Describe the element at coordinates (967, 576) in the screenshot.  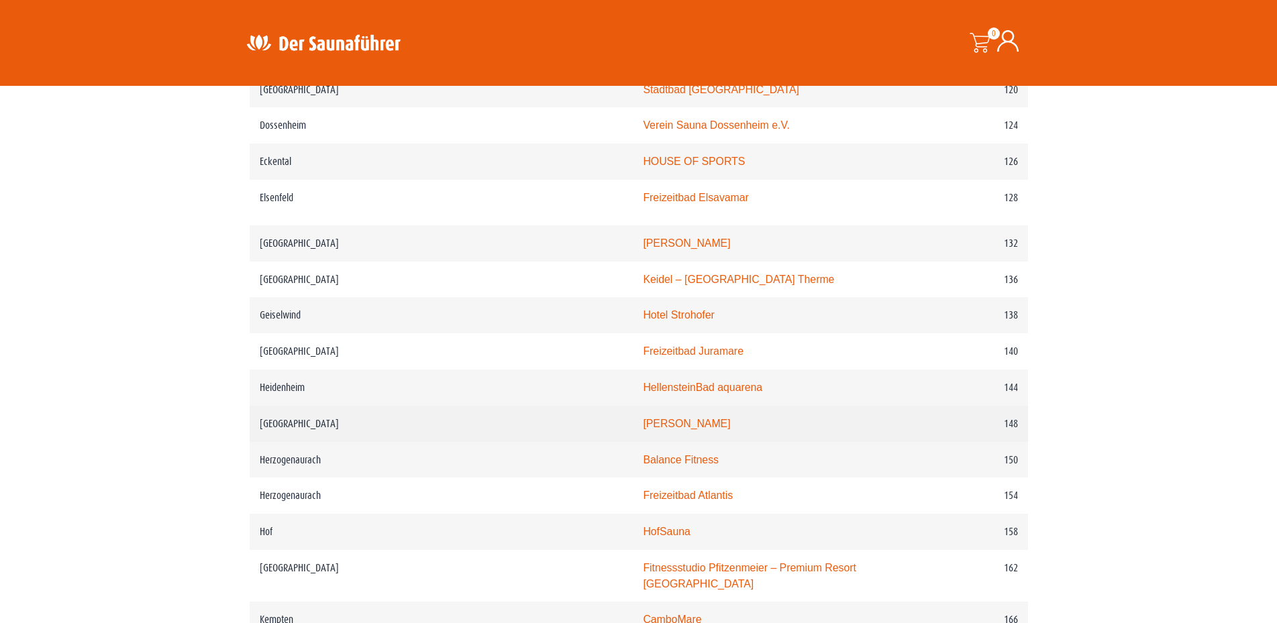
I see `td: 162` at that location.